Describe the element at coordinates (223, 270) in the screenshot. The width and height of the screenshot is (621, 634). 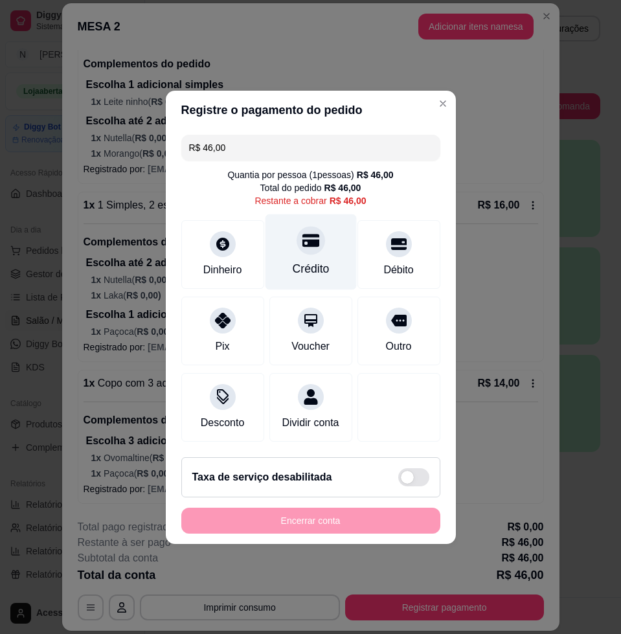
I see `div: Dinheiro` at that location.